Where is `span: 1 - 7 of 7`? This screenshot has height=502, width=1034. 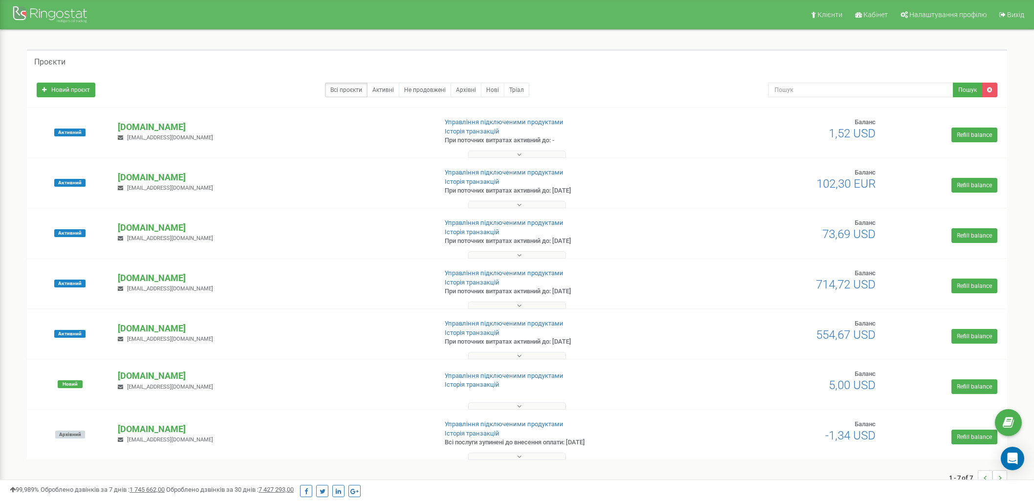 span: 1 - 7 of 7 is located at coordinates (963, 477).